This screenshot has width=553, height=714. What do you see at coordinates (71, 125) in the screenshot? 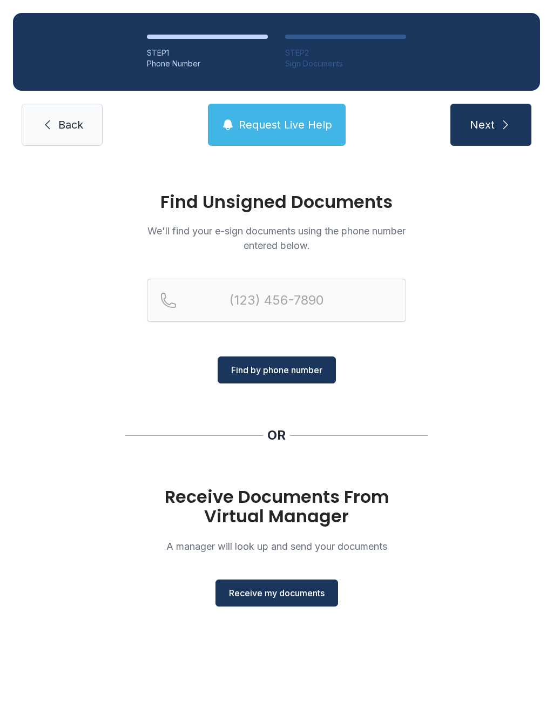
I see `span: Back` at bounding box center [71, 125].